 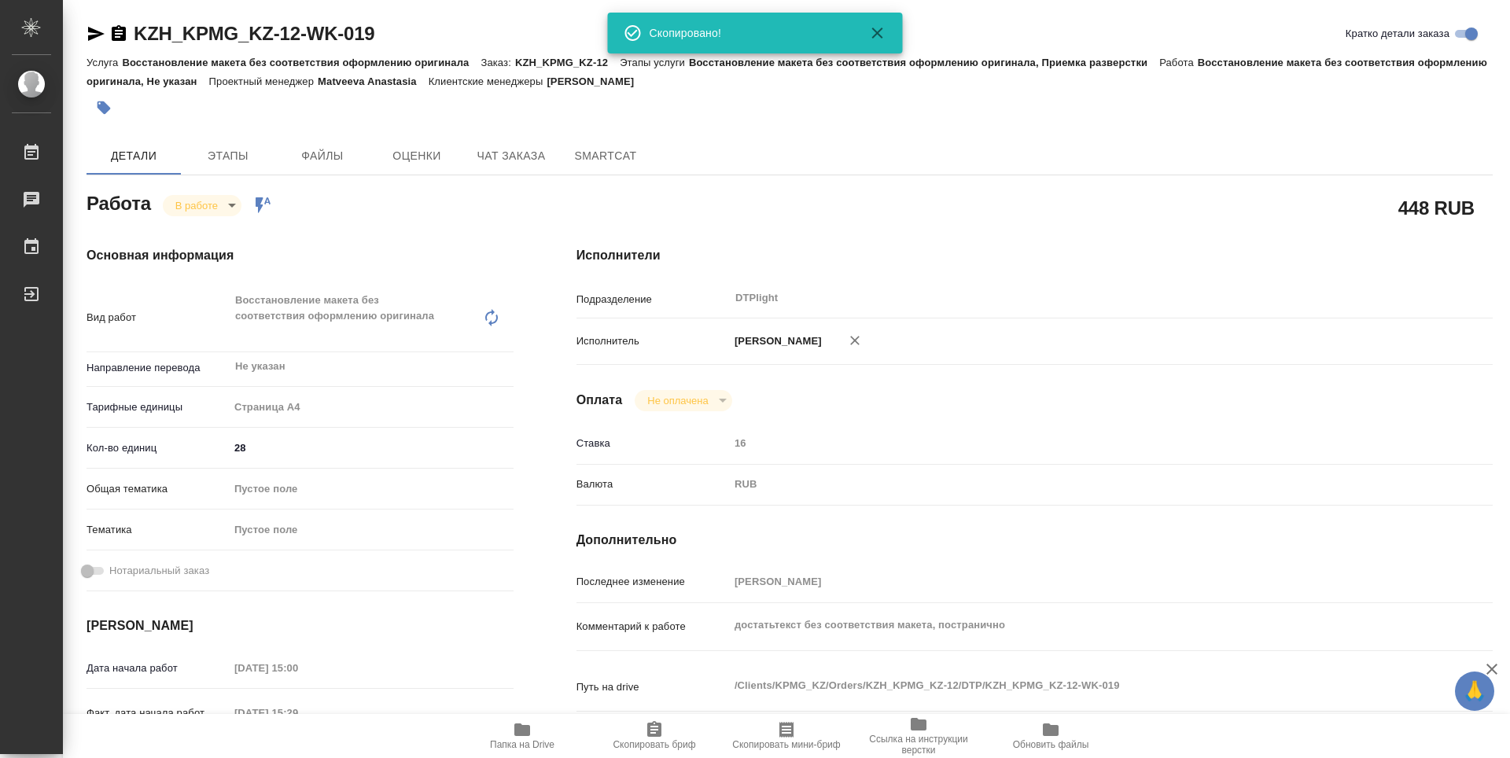 I want to click on h4: Дополнительно, so click(x=1034, y=540).